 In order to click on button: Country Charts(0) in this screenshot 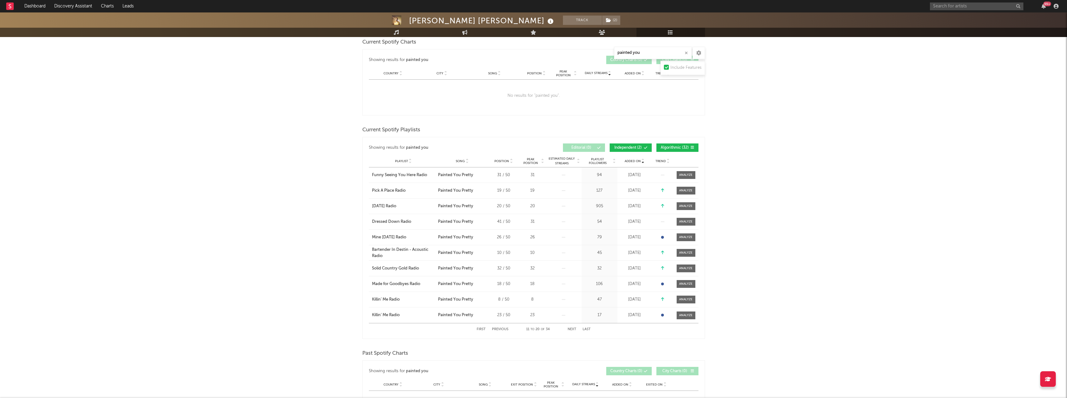, I will do `click(629, 371)`.